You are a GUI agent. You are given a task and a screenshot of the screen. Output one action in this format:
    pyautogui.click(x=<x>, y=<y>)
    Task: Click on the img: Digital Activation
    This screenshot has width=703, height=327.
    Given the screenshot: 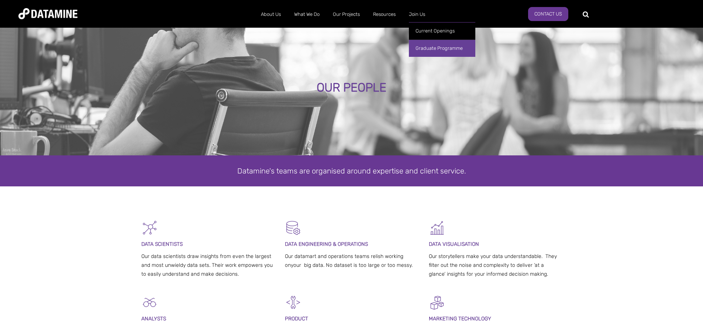 What is the action you would take?
    pyautogui.click(x=437, y=302)
    